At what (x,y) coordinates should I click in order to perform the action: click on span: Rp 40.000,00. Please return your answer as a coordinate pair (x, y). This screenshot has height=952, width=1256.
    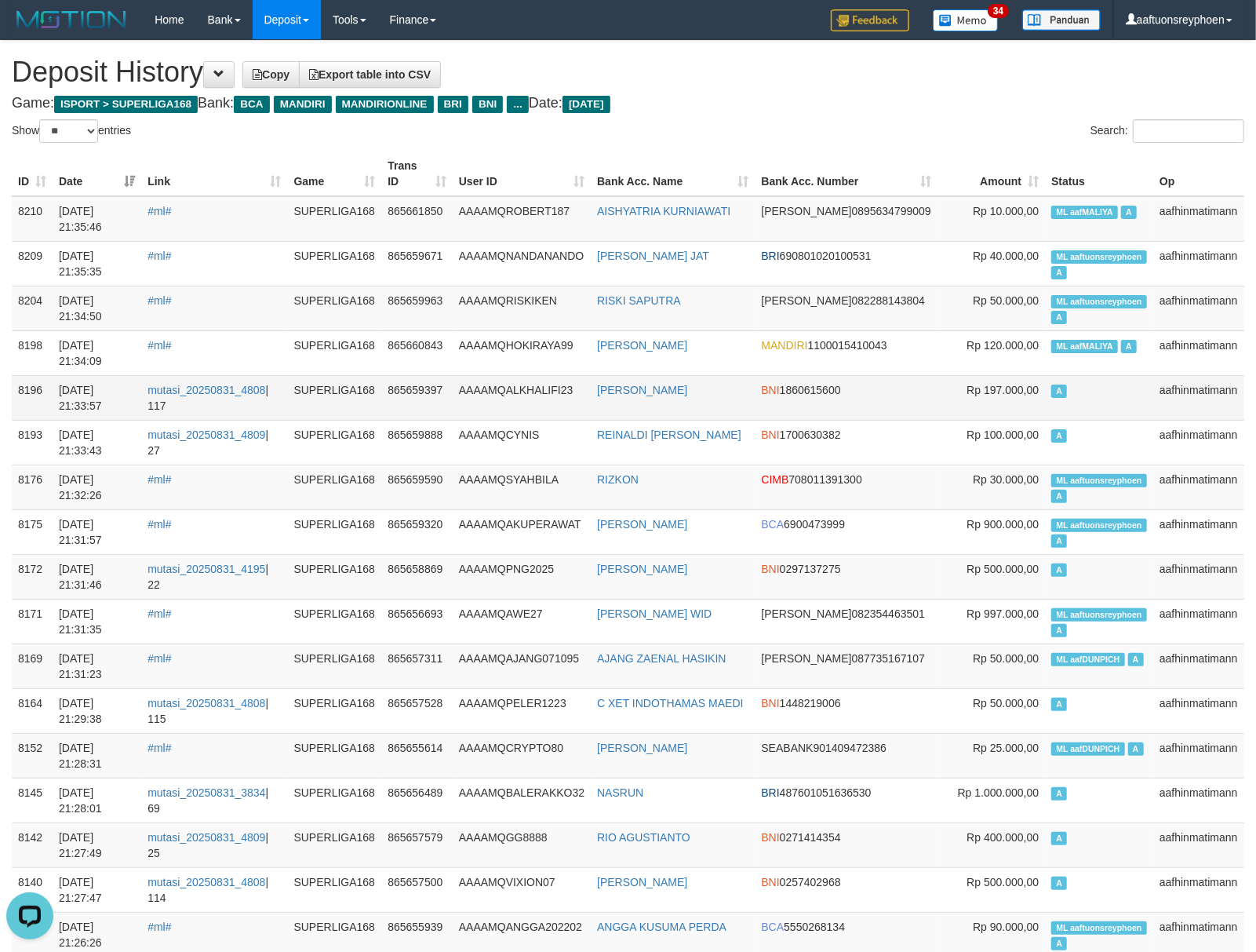
    Looking at the image, I should click on (1006, 256).